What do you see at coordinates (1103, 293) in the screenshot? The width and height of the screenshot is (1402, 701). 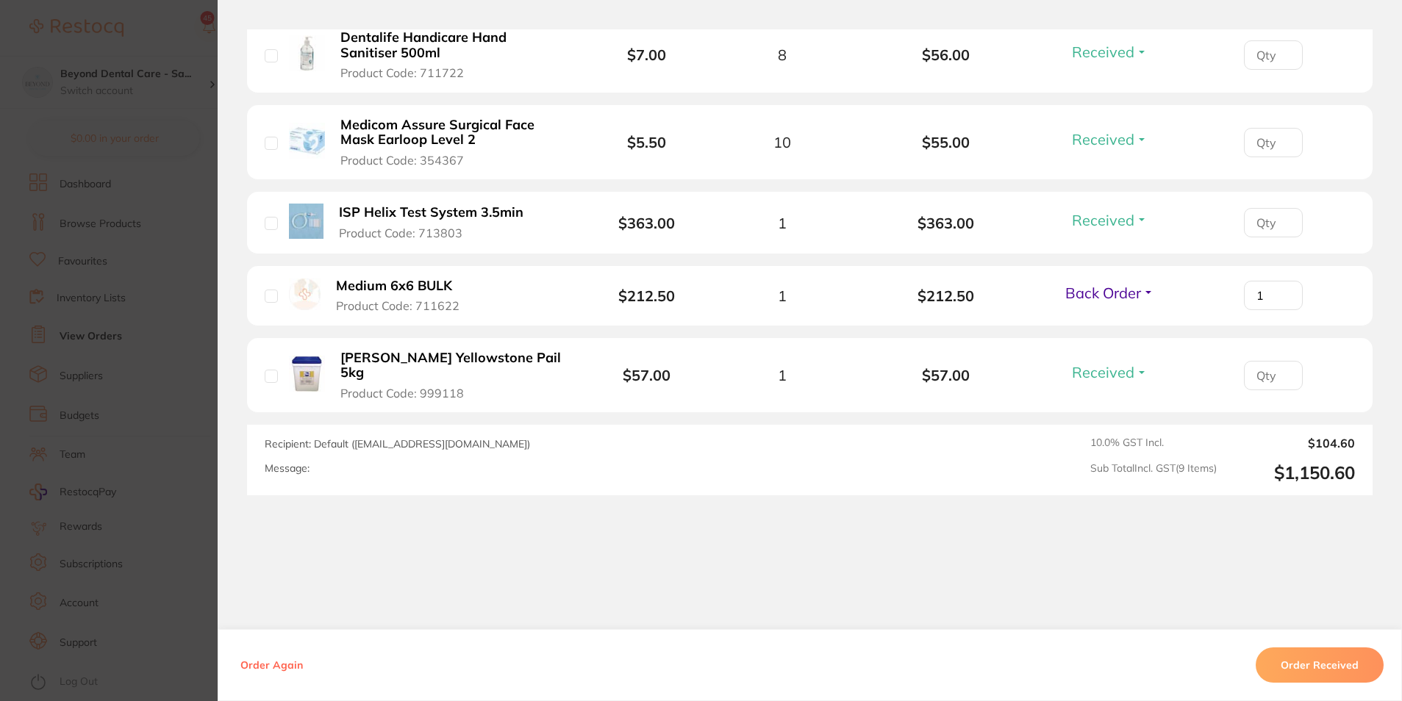 I see `span: Back Order` at bounding box center [1103, 293].